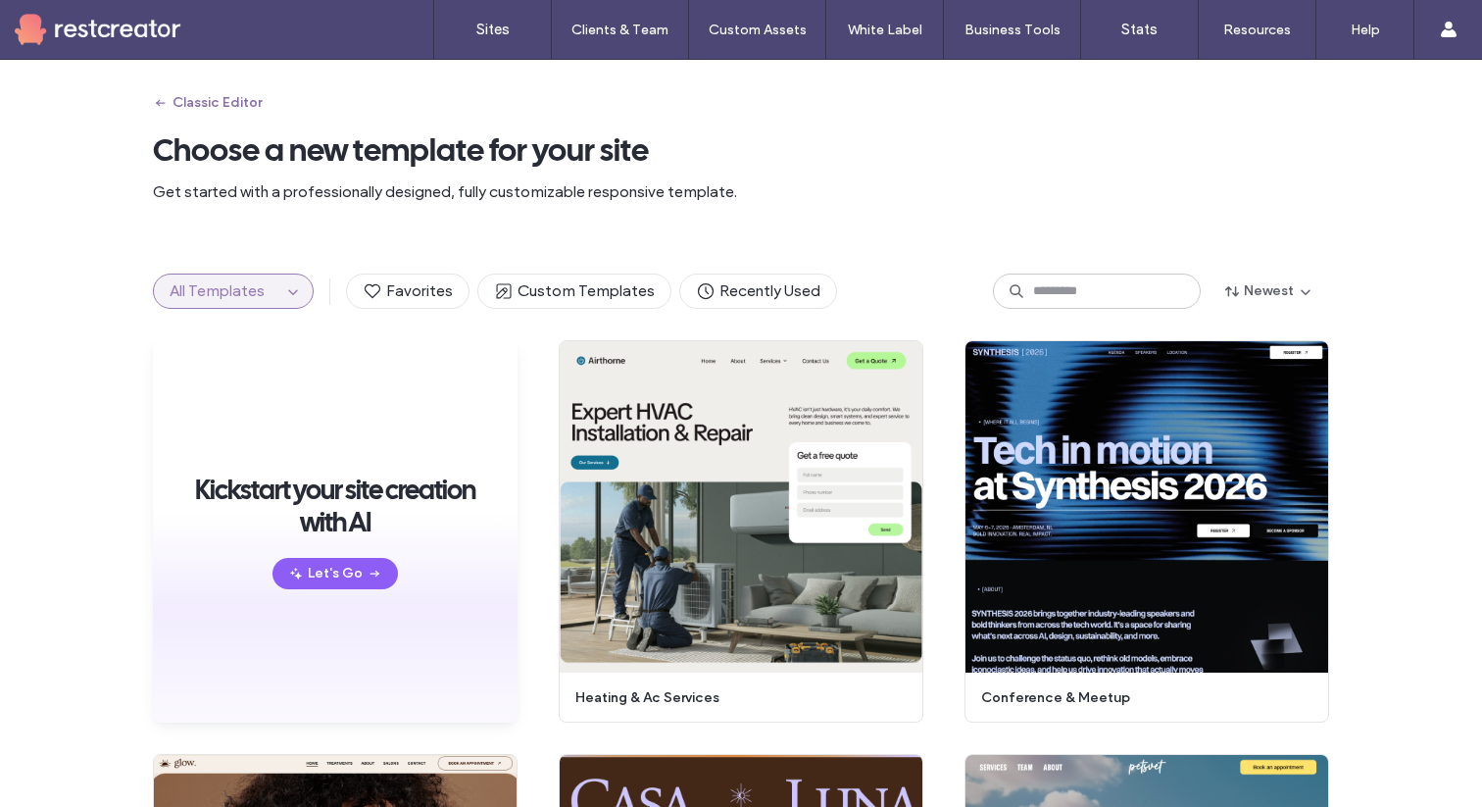  I want to click on label: Business Tools, so click(1013, 29).